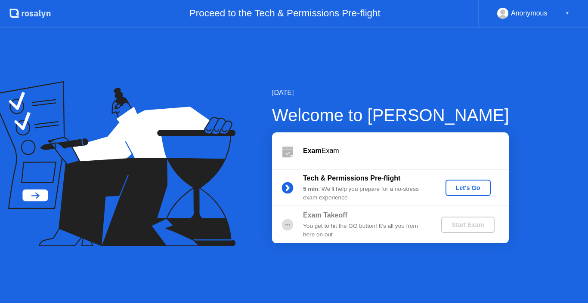  I want to click on div: : We’ll help you prepare for a no-stress exam experience, so click(365, 194).